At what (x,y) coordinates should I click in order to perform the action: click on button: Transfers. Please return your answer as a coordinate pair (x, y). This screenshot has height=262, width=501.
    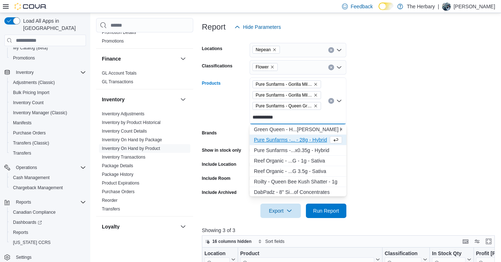
    Looking at the image, I should click on (48, 153).